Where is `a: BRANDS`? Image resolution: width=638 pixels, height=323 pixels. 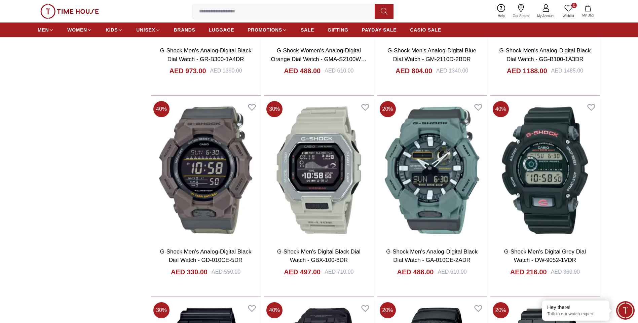
a: BRANDS is located at coordinates (185, 30).